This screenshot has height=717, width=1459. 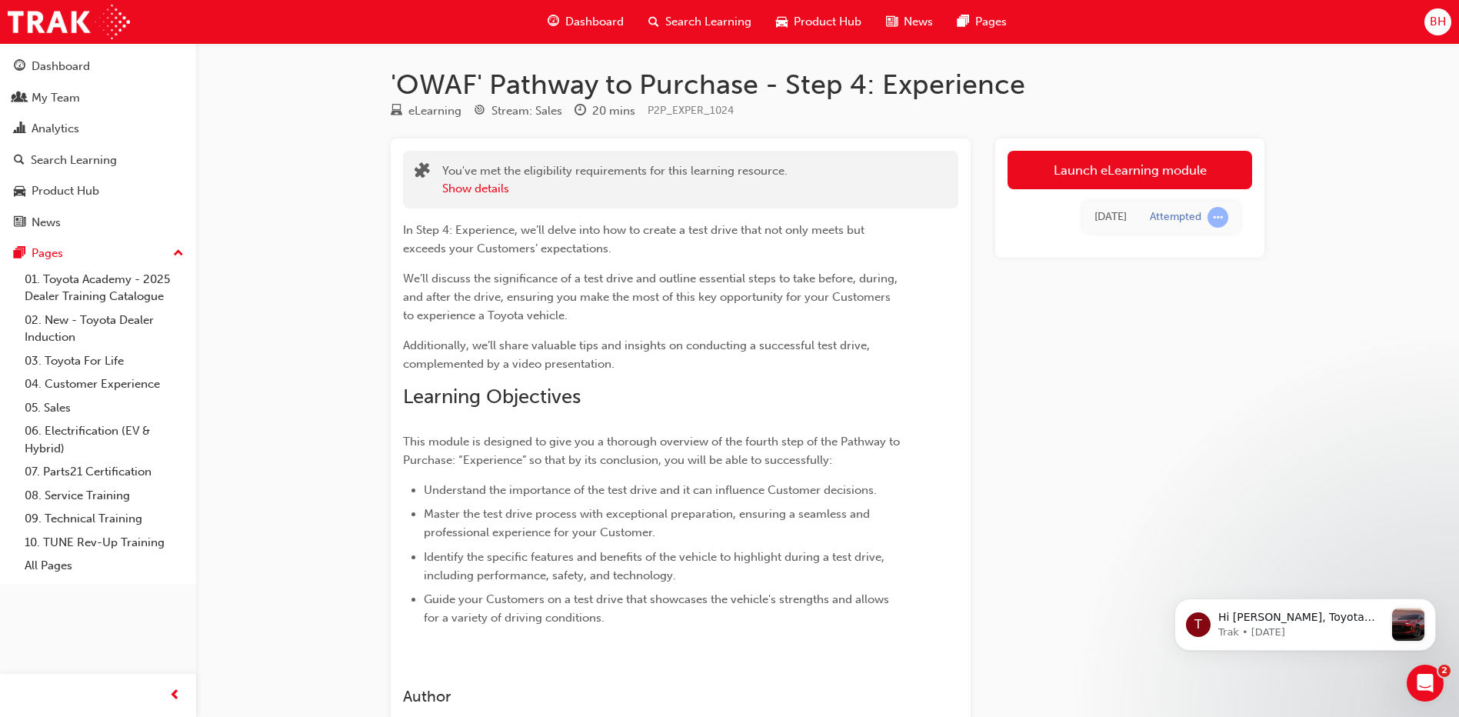 I want to click on a: 06. Electrification (EV & Hybrid), so click(x=104, y=439).